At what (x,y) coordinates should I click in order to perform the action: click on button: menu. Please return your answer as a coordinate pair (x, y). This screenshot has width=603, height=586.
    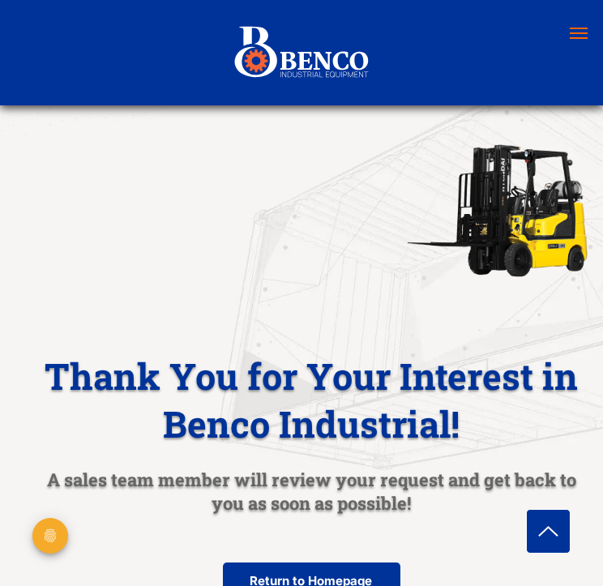
    Looking at the image, I should click on (579, 33).